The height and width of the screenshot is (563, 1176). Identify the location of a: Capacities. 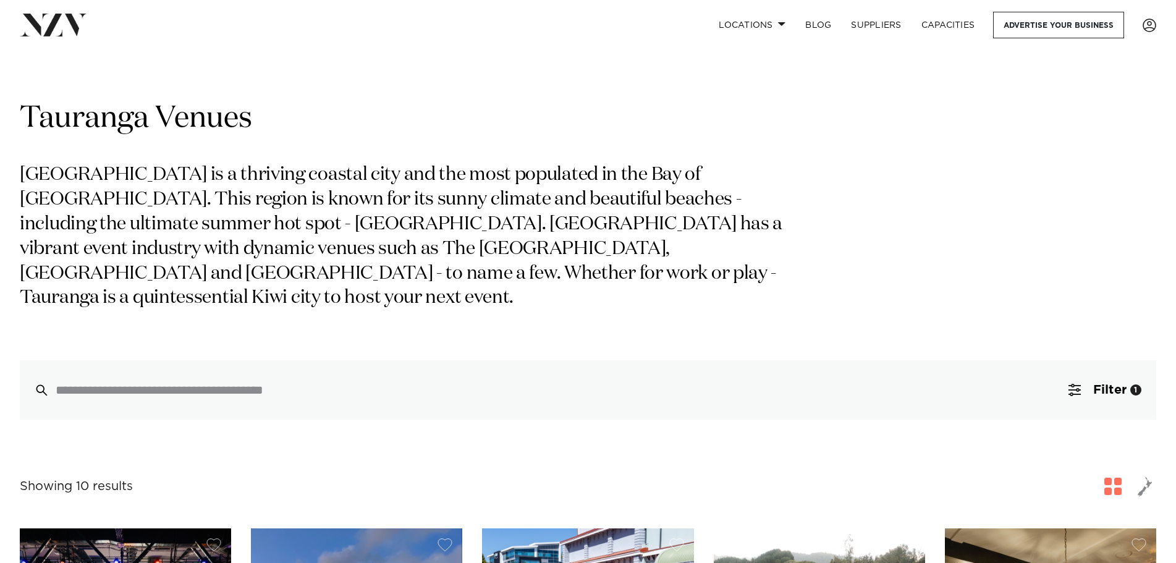
(948, 25).